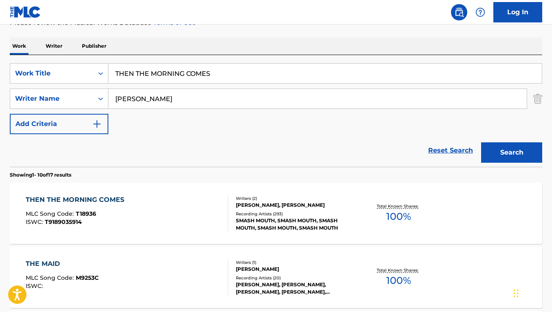 The image size is (552, 312). Describe the element at coordinates (295, 262) in the screenshot. I see `div: Writers ( 1 )` at that location.